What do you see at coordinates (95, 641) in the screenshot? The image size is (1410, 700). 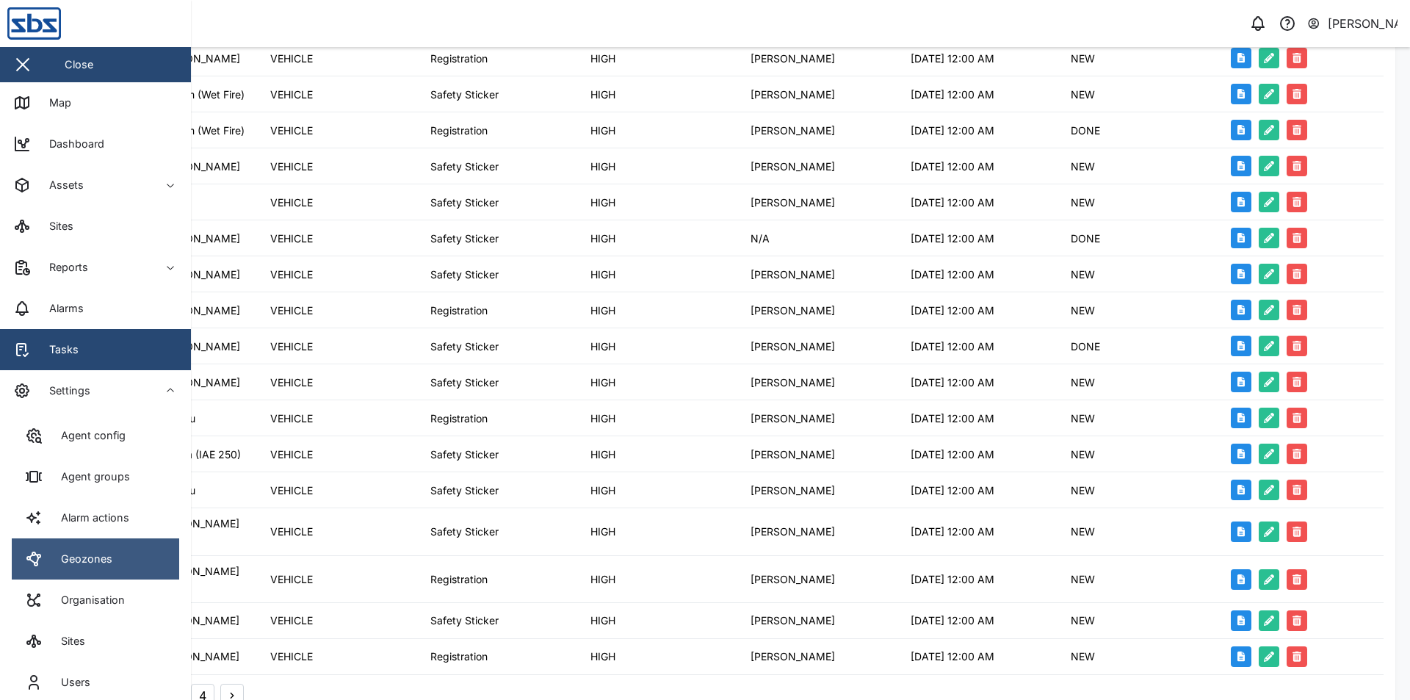 I see `a: Sites` at bounding box center [95, 641].